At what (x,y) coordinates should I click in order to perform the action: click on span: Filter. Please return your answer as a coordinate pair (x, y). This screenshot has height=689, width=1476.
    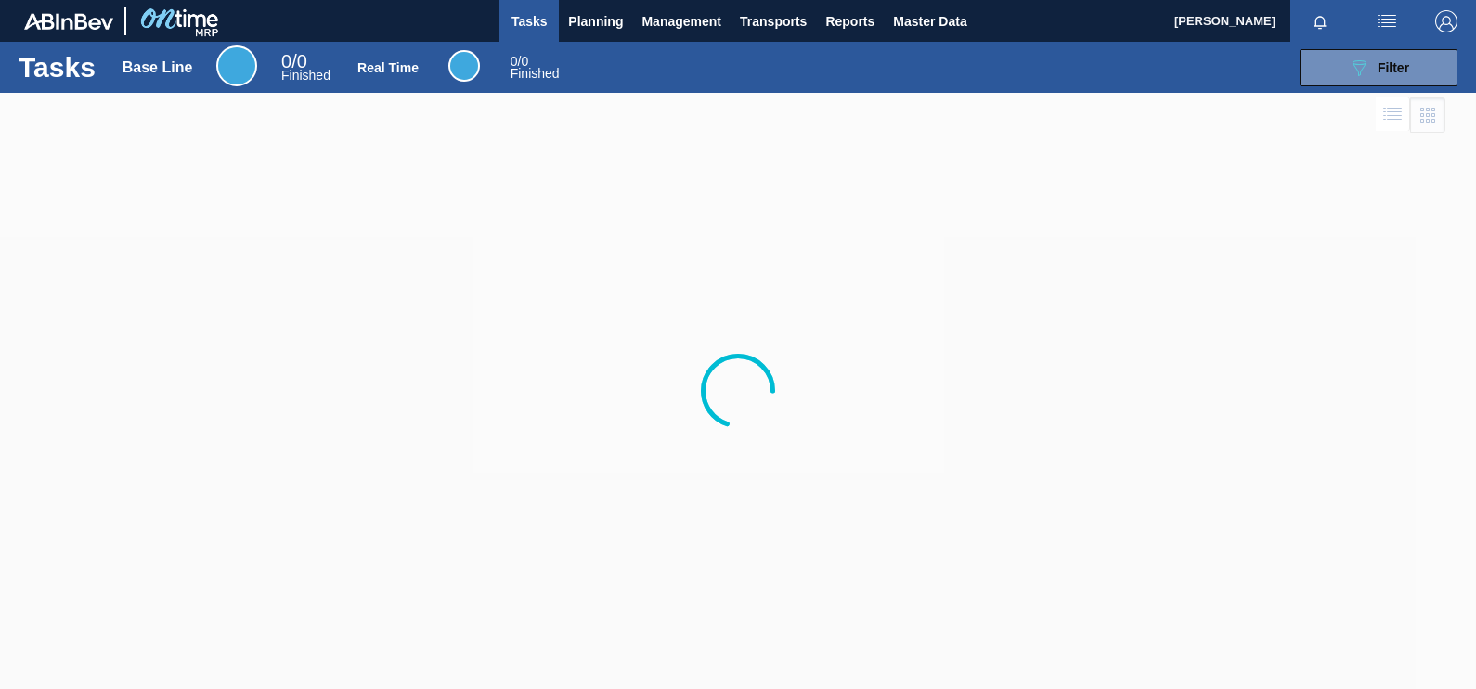
    Looking at the image, I should click on (1394, 68).